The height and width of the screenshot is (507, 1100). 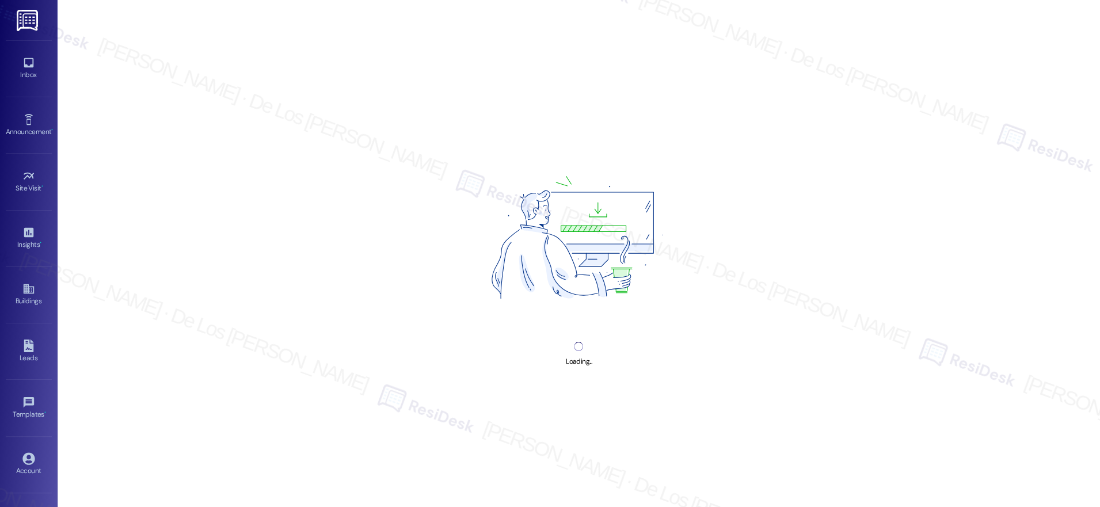 What do you see at coordinates (29, 295) in the screenshot?
I see `a: Buildings` at bounding box center [29, 295].